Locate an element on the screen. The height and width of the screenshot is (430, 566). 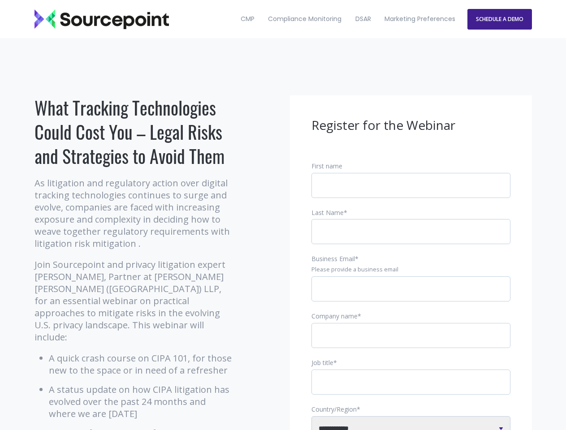
p: As litigation and regulatory action over digital tracking technologies continues to surge and evo... is located at coordinates (134, 213).